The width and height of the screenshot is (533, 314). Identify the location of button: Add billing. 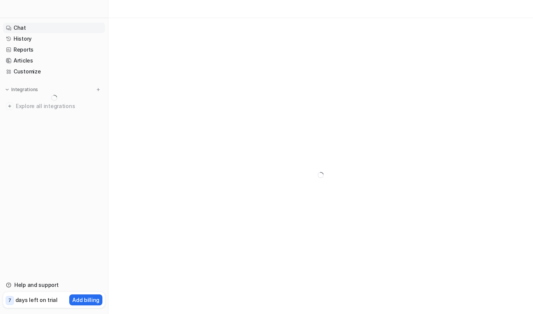
(86, 300).